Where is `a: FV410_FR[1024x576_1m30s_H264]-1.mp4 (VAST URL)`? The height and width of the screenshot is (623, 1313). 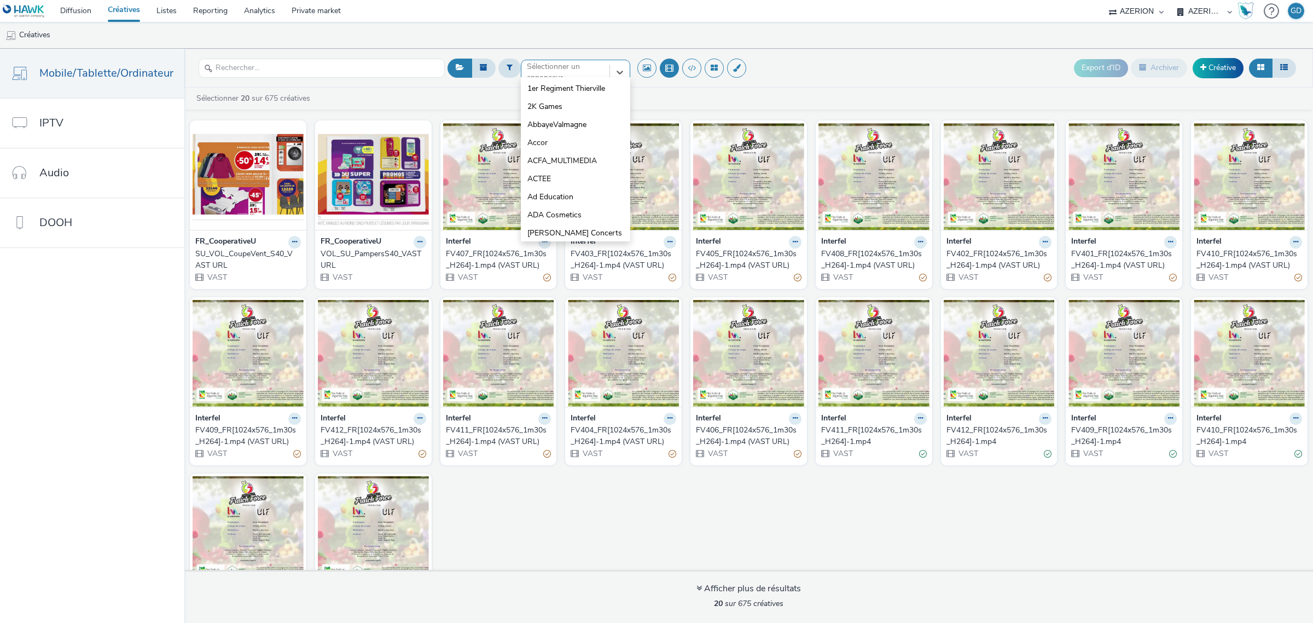 a: FV410_FR[1024x576_1m30s_H264]-1.mp4 (VAST URL) is located at coordinates (1249, 259).